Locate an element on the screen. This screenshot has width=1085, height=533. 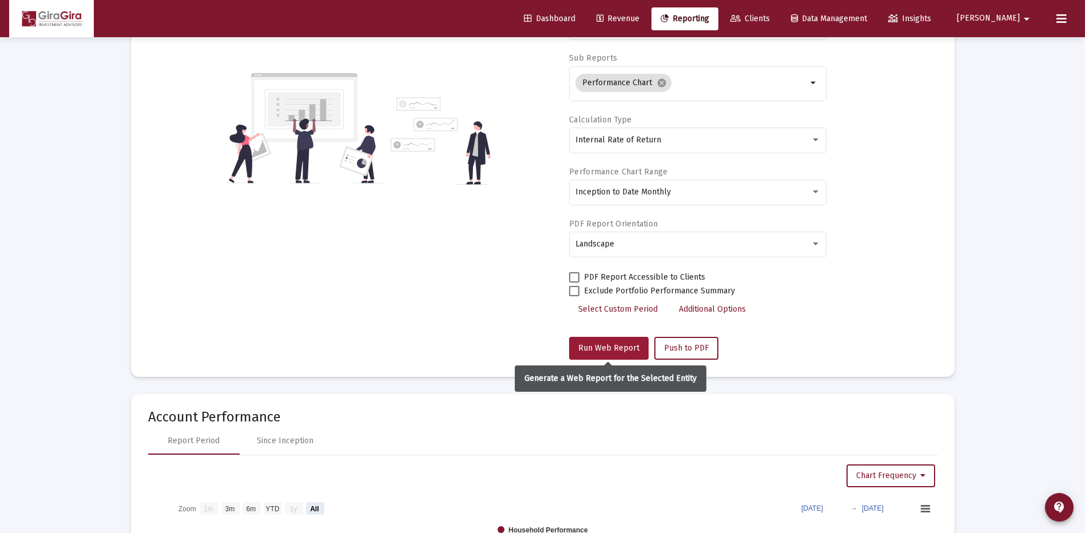
span: Internal Rate of Return is located at coordinates (618, 140).